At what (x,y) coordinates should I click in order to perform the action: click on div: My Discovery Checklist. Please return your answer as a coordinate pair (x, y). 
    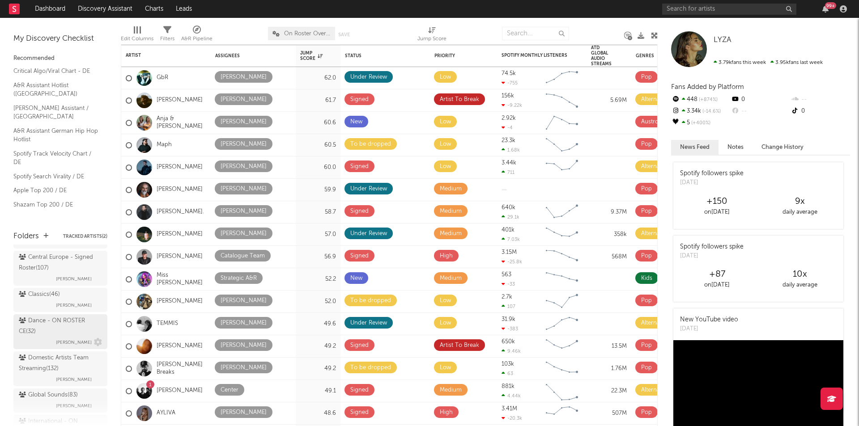
    Looking at the image, I should click on (60, 39).